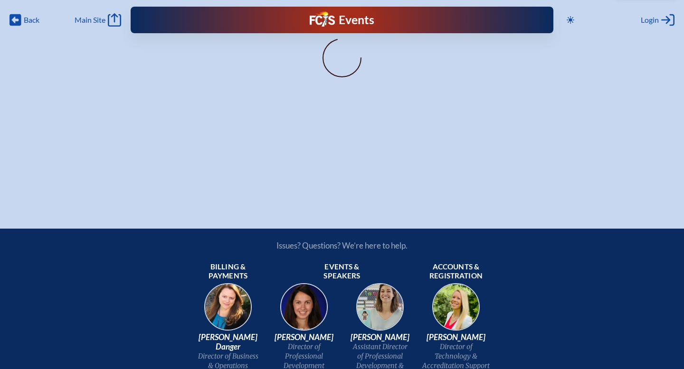  I want to click on a: FCIS LogoEvents, so click(341, 20).